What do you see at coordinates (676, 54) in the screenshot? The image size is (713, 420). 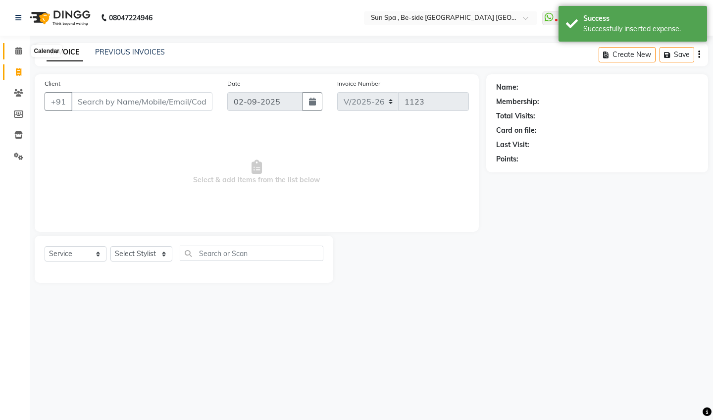 I see `button: Save` at bounding box center [676, 54].